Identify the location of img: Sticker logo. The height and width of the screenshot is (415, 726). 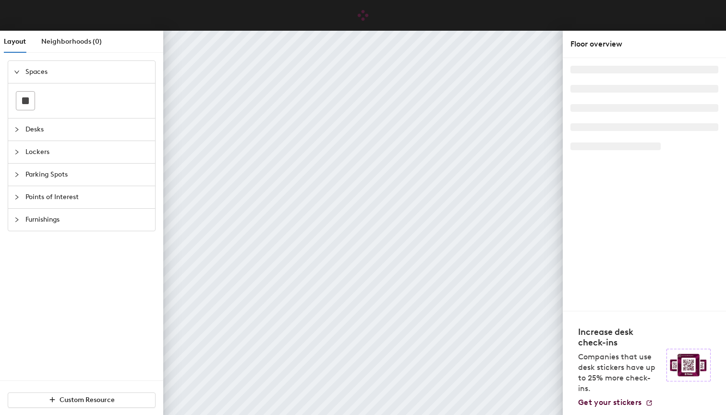
(688, 365).